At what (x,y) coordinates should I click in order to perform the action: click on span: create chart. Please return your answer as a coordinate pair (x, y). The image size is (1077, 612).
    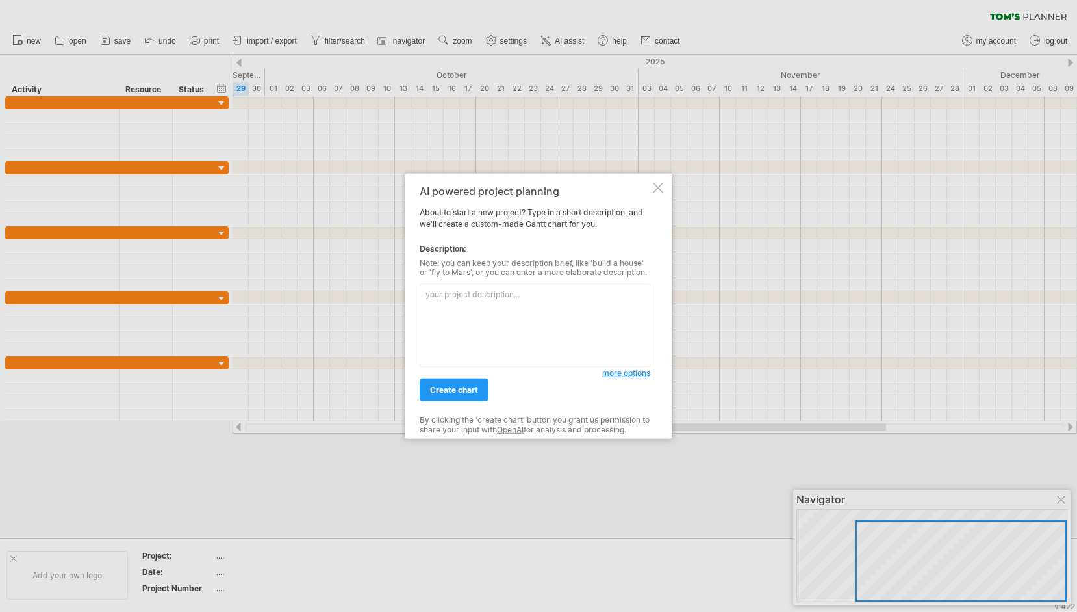
    Looking at the image, I should click on (454, 389).